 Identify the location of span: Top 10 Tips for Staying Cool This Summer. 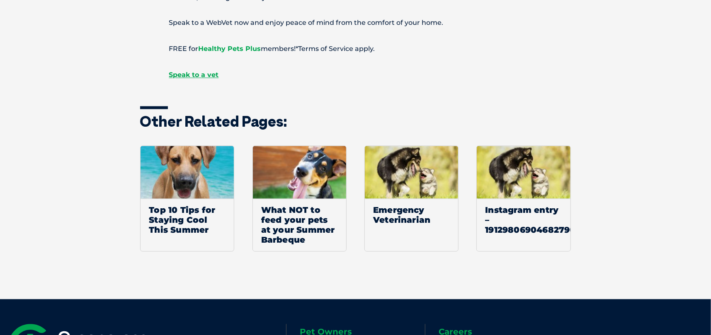
(187, 220).